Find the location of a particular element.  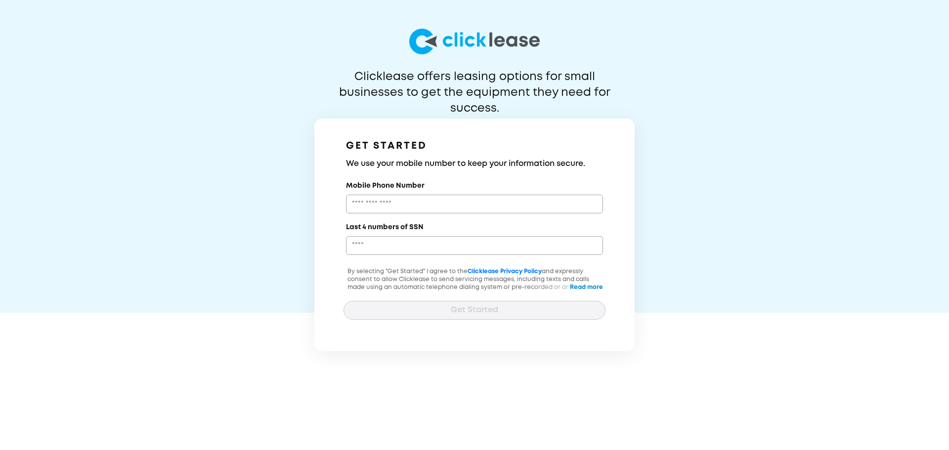

p: Clicklease offers leasing options for small businesses to get the equipment they need for success. is located at coordinates (474, 85).